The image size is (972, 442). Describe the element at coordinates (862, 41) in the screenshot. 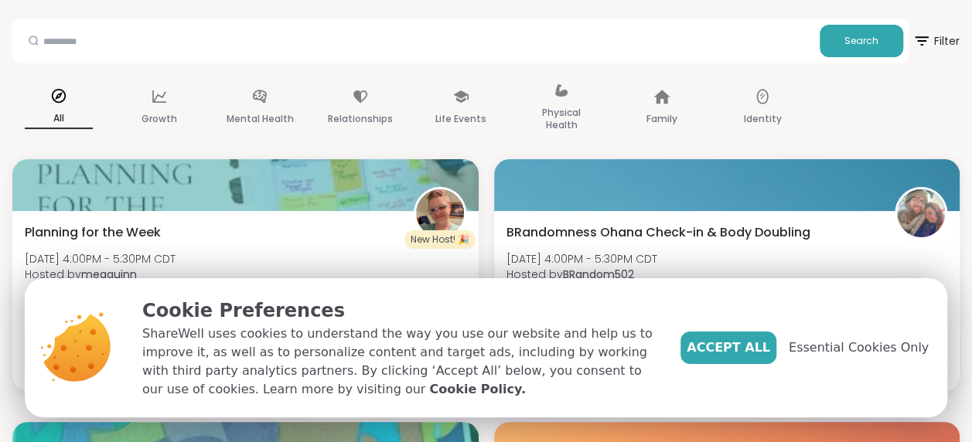

I see `button: Search` at that location.